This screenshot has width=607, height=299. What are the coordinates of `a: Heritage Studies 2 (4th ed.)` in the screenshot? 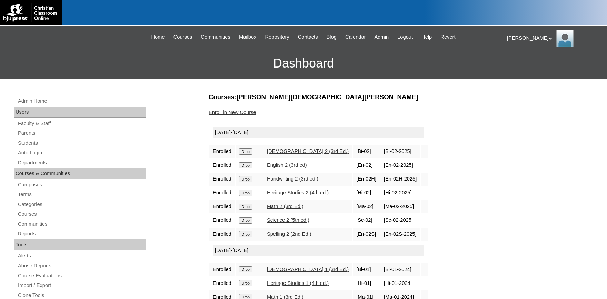 It's located at (297, 193).